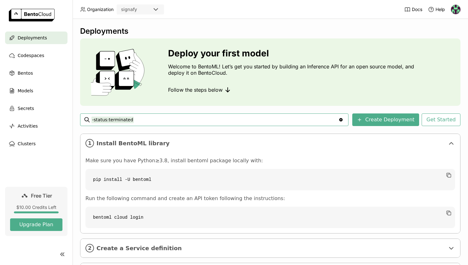 The height and width of the screenshot is (265, 468). What do you see at coordinates (26, 109) in the screenshot?
I see `span: Secrets` at bounding box center [26, 109].